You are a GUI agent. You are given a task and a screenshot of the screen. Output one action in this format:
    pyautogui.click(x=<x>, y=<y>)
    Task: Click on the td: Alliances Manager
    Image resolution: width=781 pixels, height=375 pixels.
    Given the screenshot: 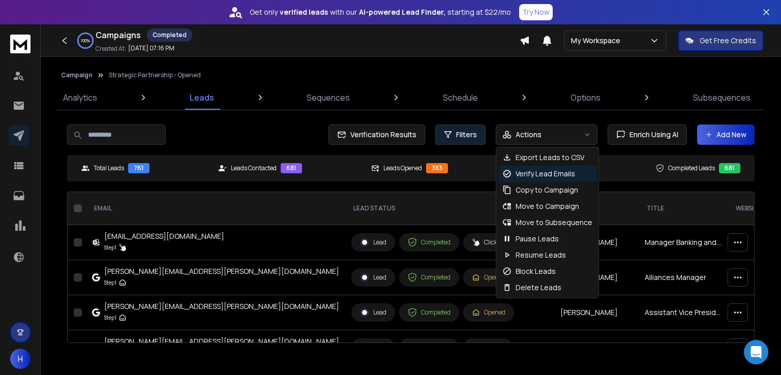 What is the action you would take?
    pyautogui.click(x=683, y=278)
    